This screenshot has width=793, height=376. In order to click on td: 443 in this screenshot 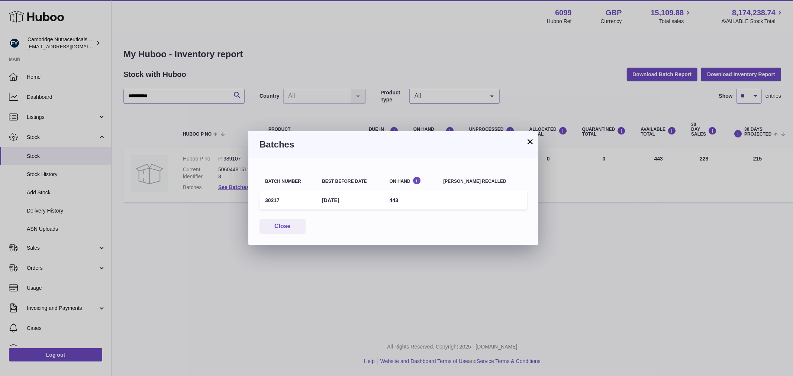, I will do `click(411, 200)`.